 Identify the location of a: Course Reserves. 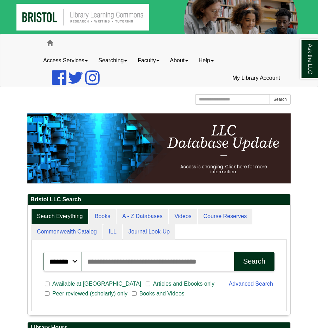
(225, 217).